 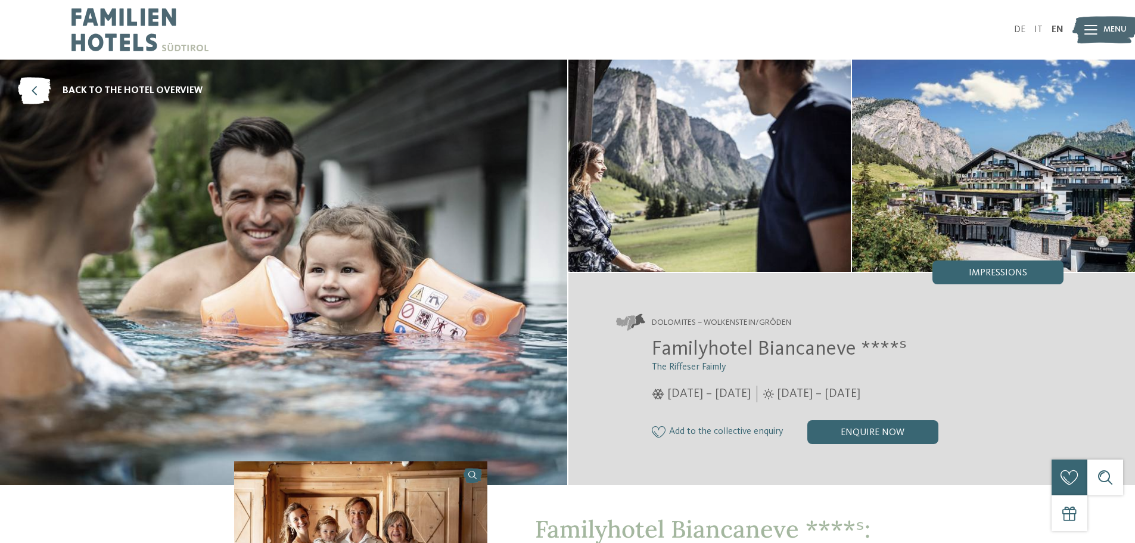 What do you see at coordinates (1019, 30) in the screenshot?
I see `a: DE` at bounding box center [1019, 30].